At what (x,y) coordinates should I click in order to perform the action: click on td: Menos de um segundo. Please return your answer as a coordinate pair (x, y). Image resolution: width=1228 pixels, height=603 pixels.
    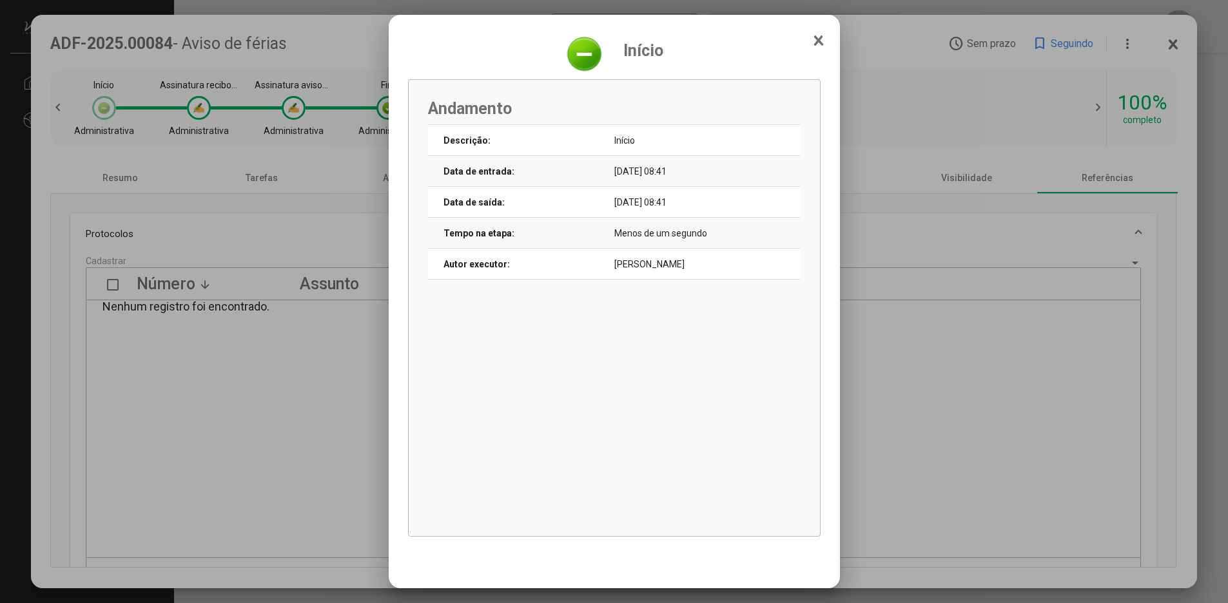
    Looking at the image, I should click on (707, 233).